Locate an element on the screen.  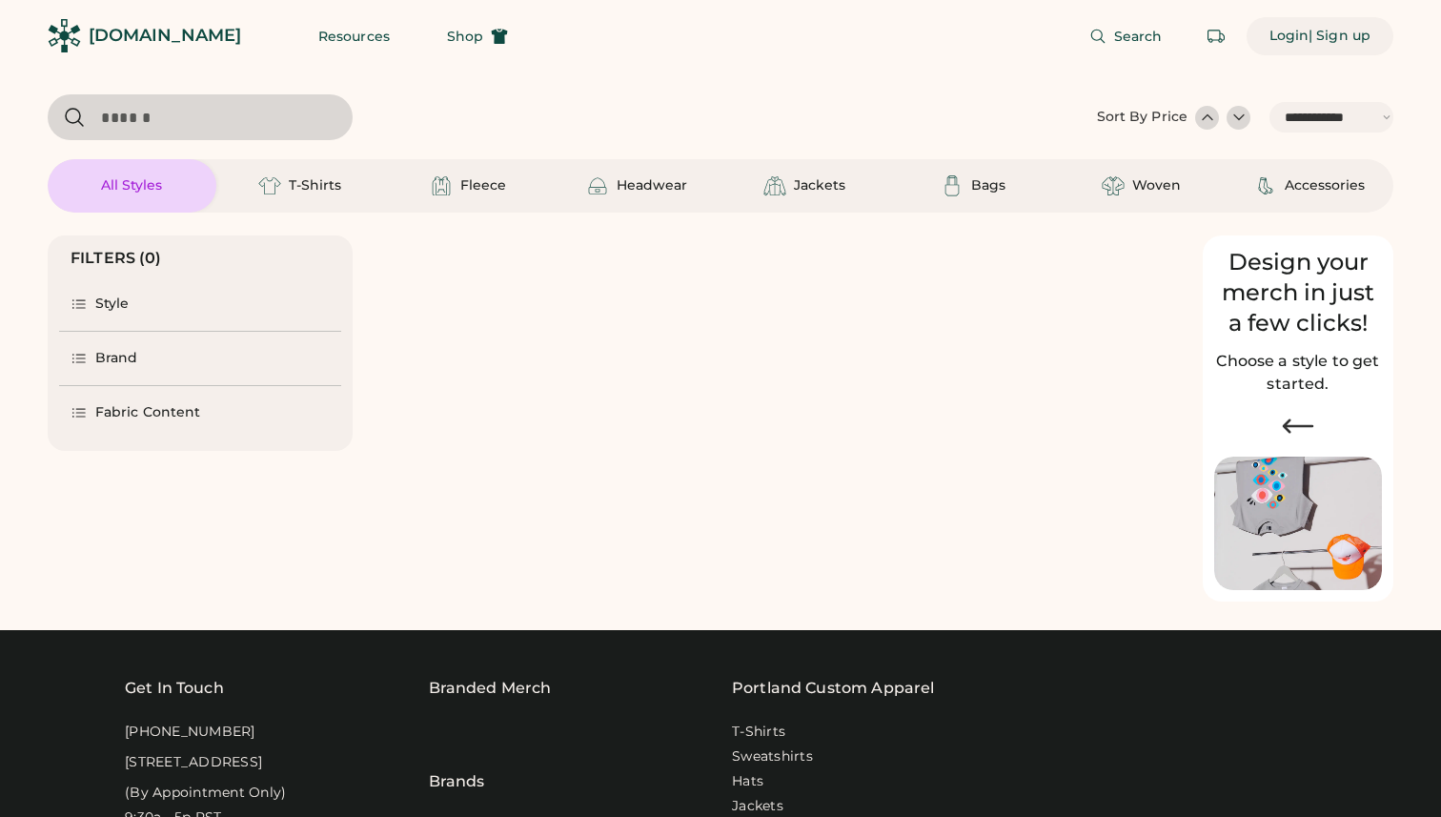
a: Sweatshirts is located at coordinates (772, 757).